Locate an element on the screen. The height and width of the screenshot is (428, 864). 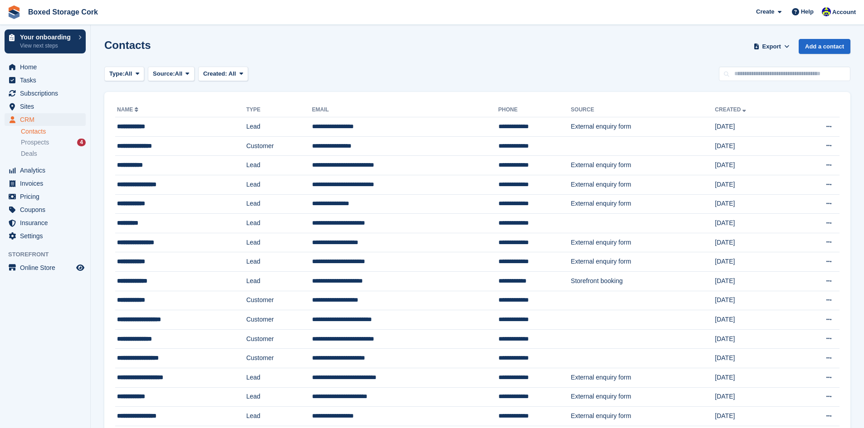
img: stora-icon-8386f47178a22dfd0bd8f6a31ec36ba5ce8667c1dd55bd0f319d3a0aa187defe.svg is located at coordinates (14, 12).